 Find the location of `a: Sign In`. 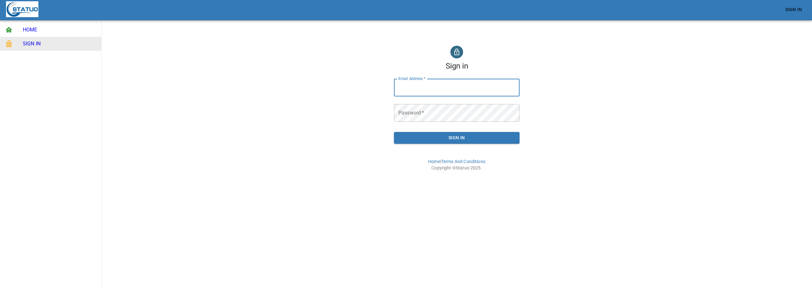

a: Sign In is located at coordinates (794, 10).